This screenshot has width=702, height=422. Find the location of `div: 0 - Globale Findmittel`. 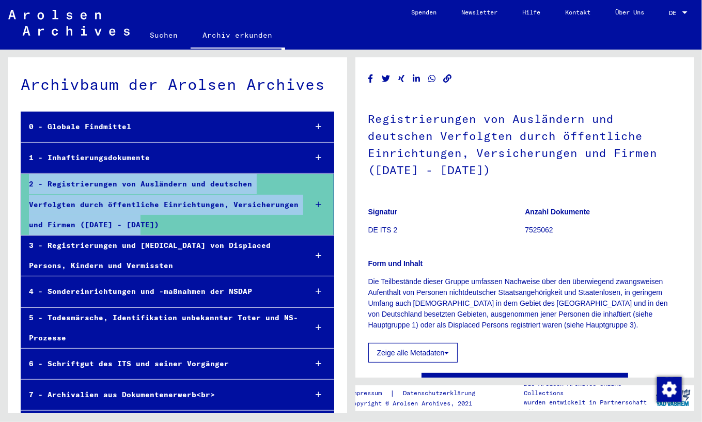

div: 0 - Globale Findmittel is located at coordinates (160, 127).